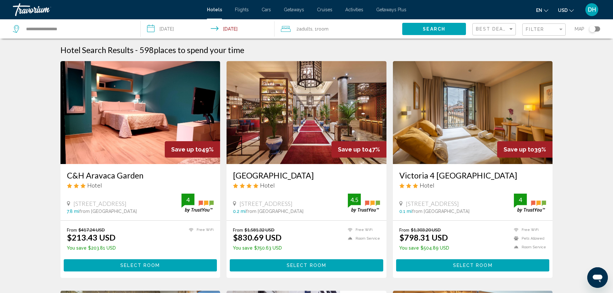 Image resolution: width=613 pixels, height=293 pixels. Describe the element at coordinates (192, 149) in the screenshot. I see `div: 49%` at that location.